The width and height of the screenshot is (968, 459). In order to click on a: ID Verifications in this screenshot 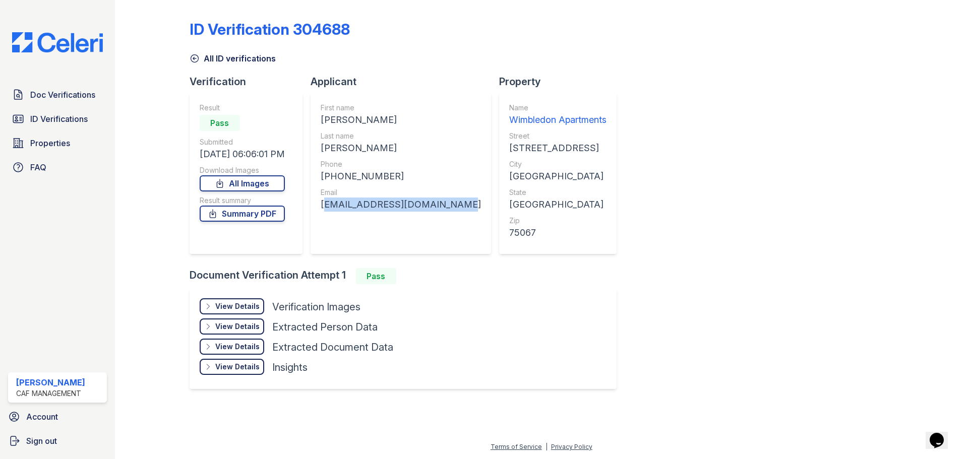, I will do `click(57, 119)`.